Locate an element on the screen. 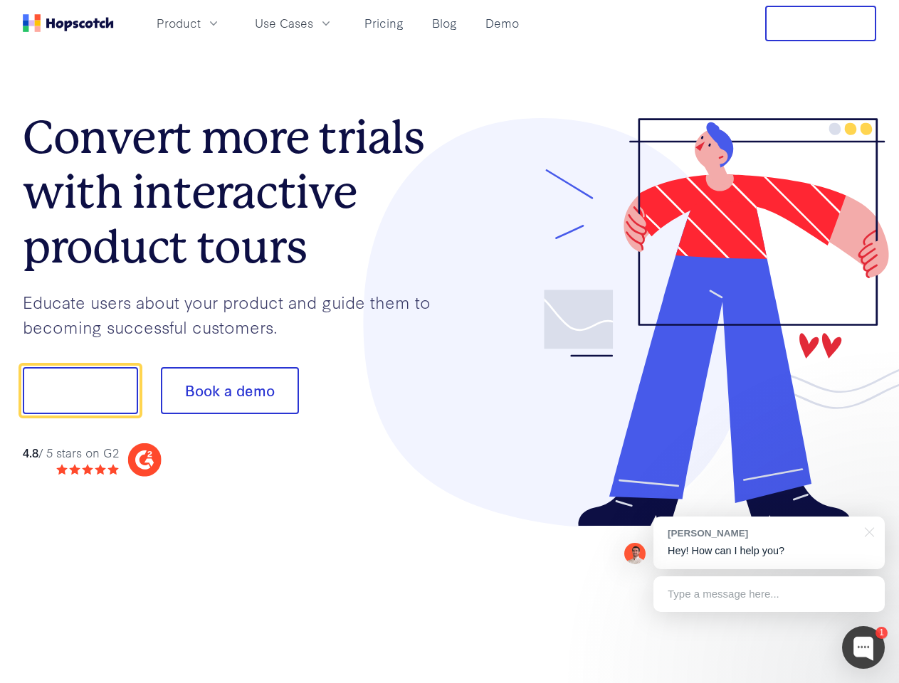  button: Free Trial is located at coordinates (821, 23).